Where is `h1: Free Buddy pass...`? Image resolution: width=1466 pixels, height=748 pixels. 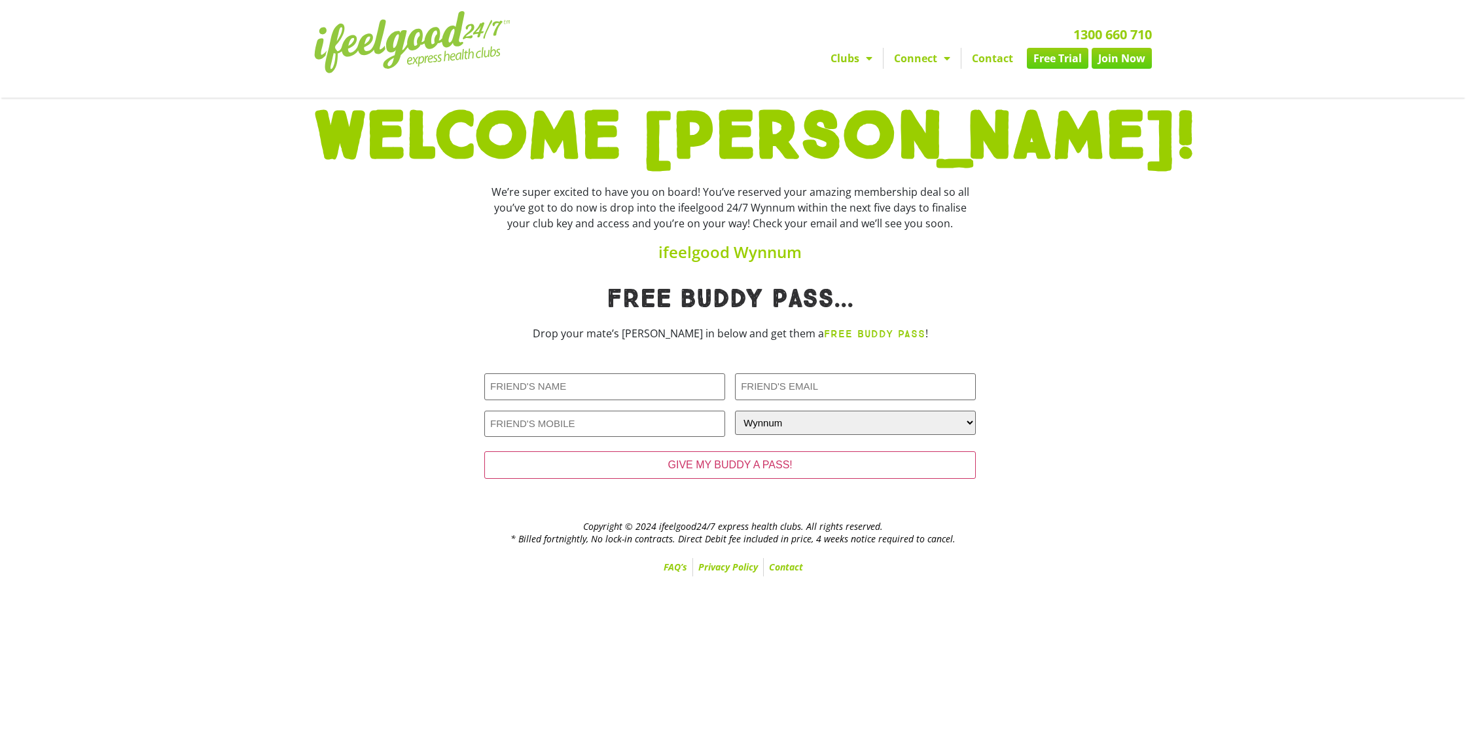
h1: Free Buddy pass... is located at coordinates (730, 299).